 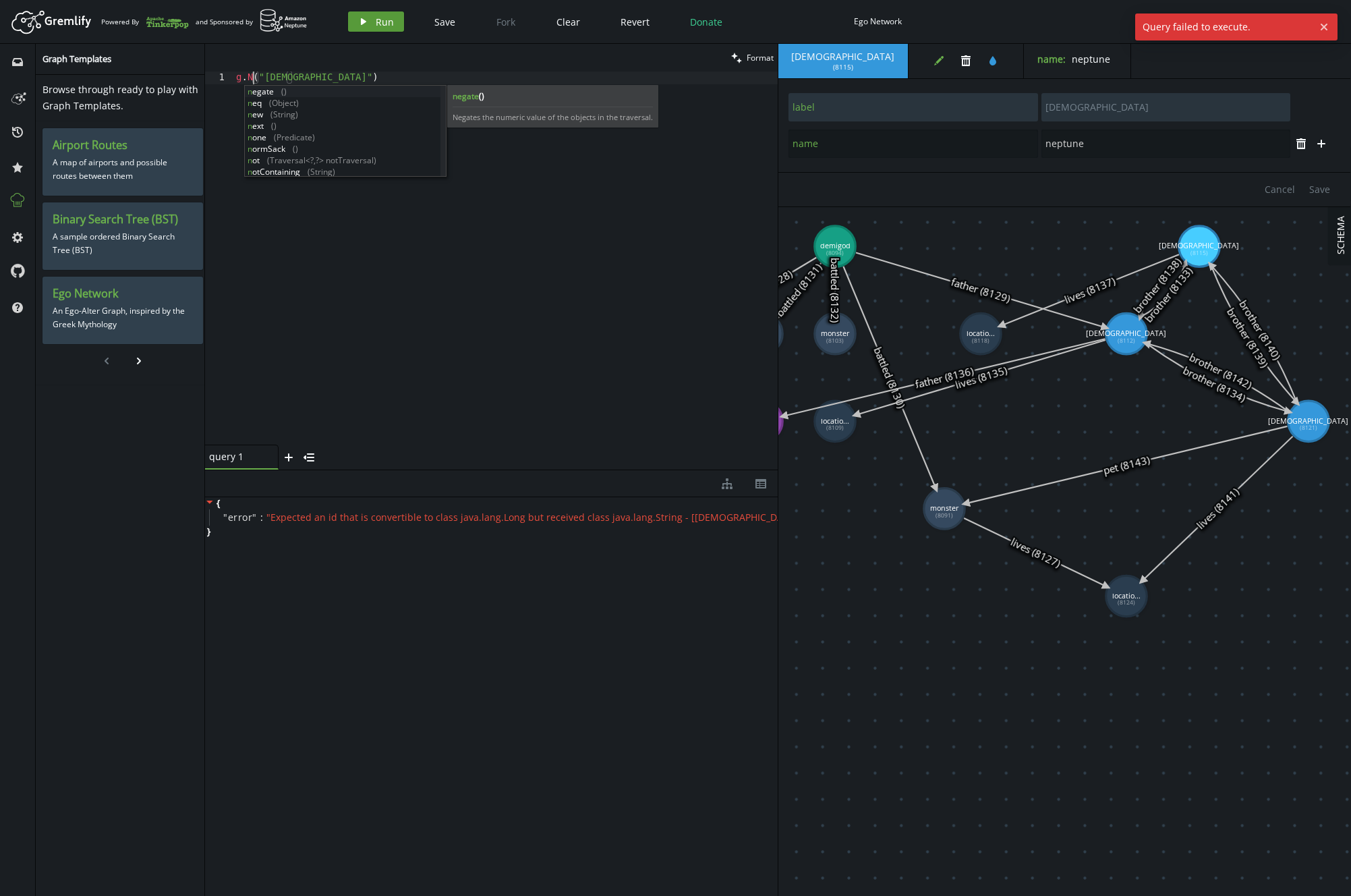 What do you see at coordinates (506, 22) in the screenshot?
I see `button: Fork` at bounding box center [506, 22].